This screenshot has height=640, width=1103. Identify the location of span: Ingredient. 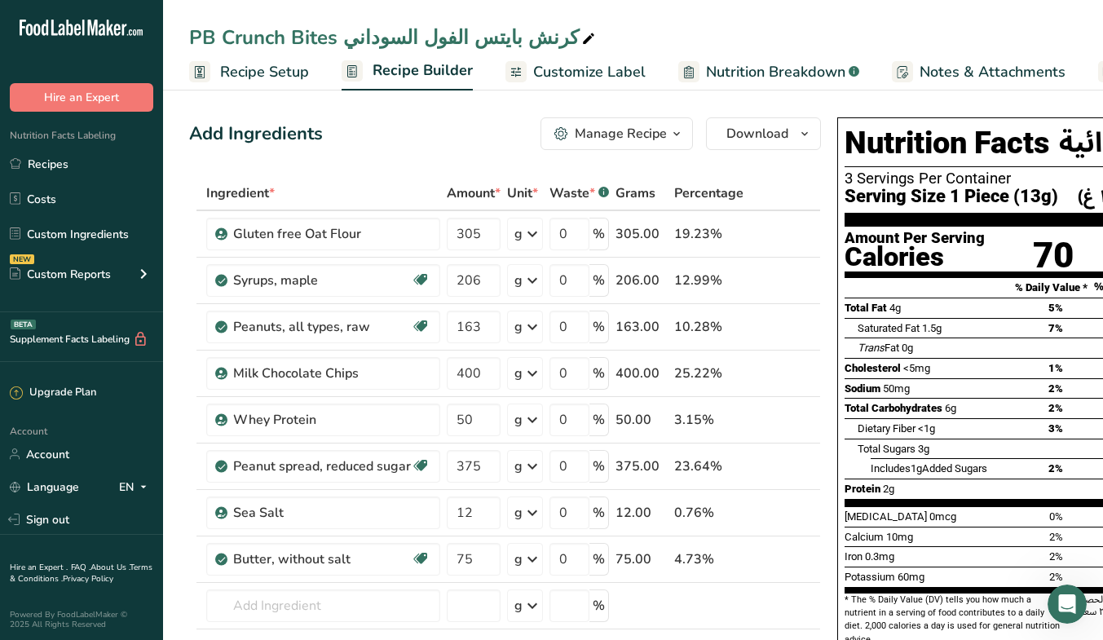
(240, 193).